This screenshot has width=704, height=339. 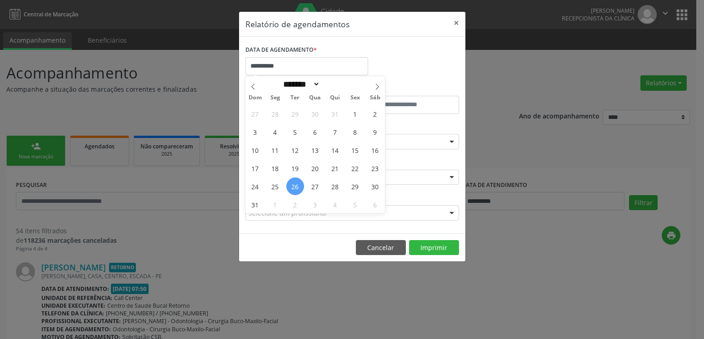 What do you see at coordinates (375, 168) in the screenshot?
I see `span: Agosto 23, 2025` at bounding box center [375, 168].